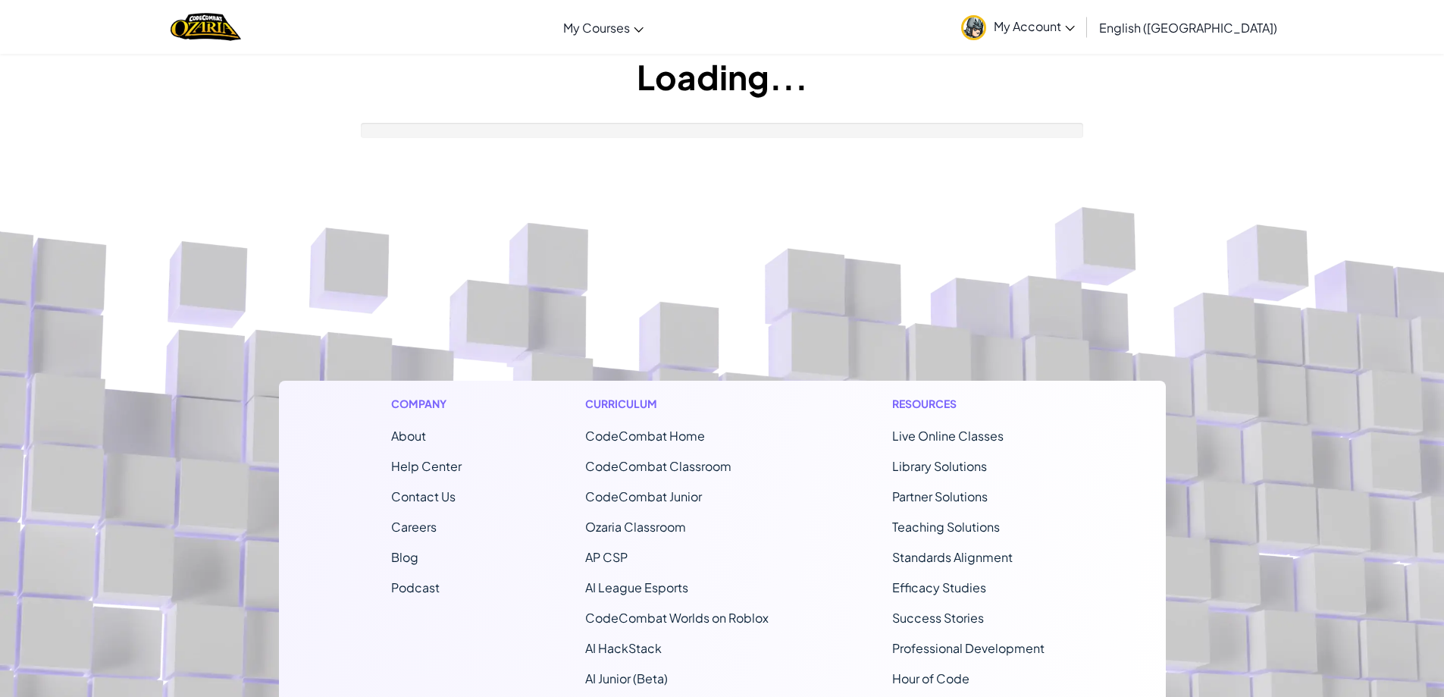  I want to click on h1: Resources, so click(973, 403).